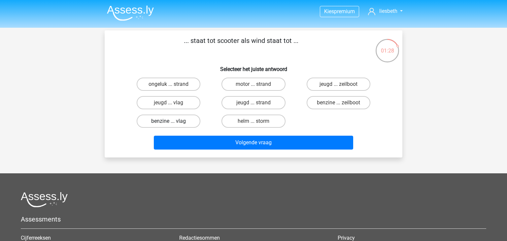  Describe the element at coordinates (388, 11) in the screenshot. I see `span: liesbeth` at that location.